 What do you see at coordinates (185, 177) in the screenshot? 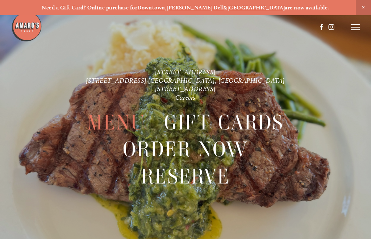
I see `span: Reserve` at bounding box center [185, 177].